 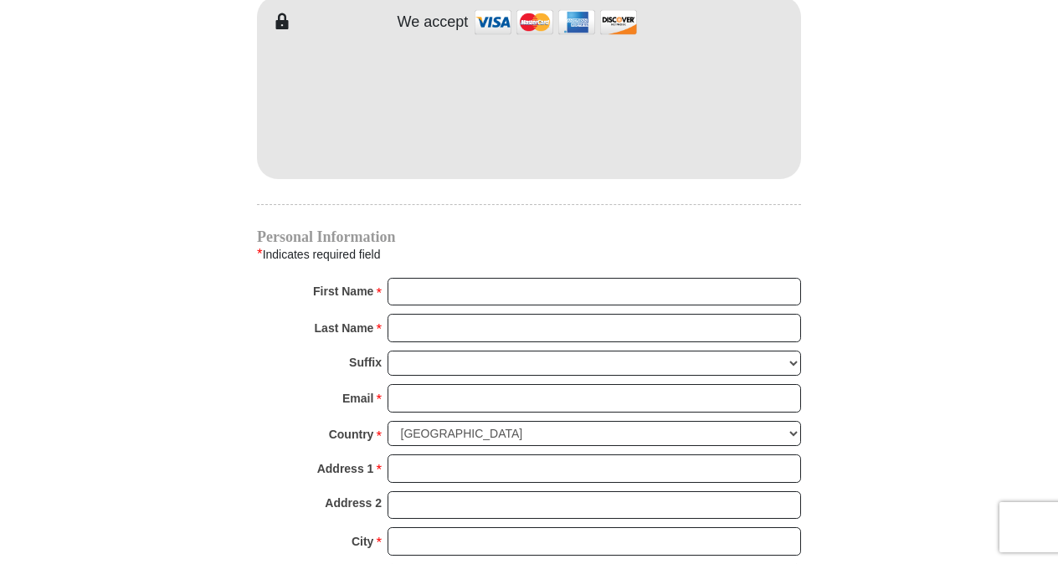 What do you see at coordinates (362, 542) in the screenshot?
I see `strong: City` at bounding box center [362, 542].